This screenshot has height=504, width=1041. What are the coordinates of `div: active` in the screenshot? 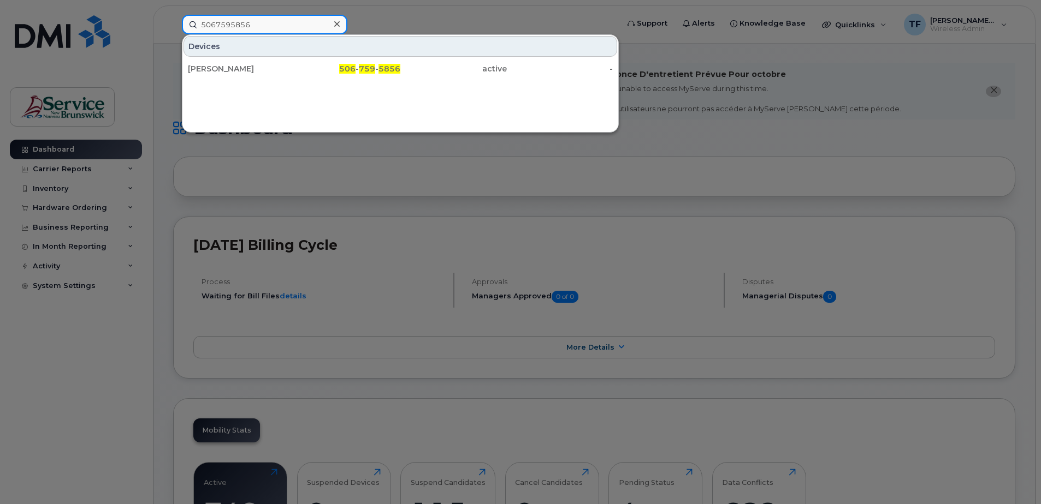 It's located at (453, 69).